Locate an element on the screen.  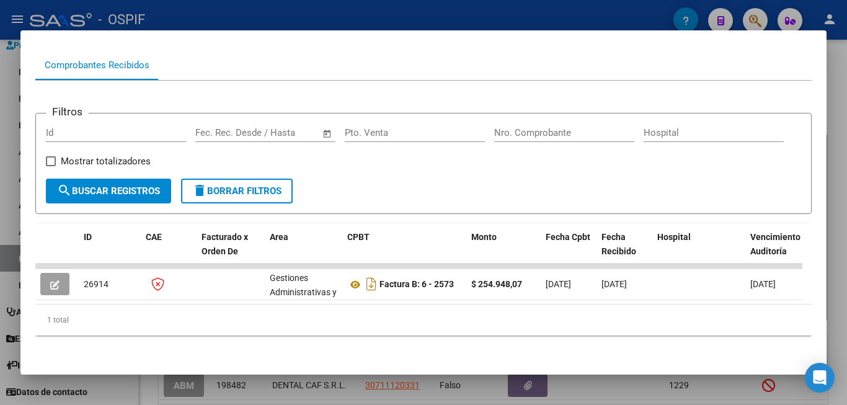
div: Open Intercom Messenger is located at coordinates (820, 378).